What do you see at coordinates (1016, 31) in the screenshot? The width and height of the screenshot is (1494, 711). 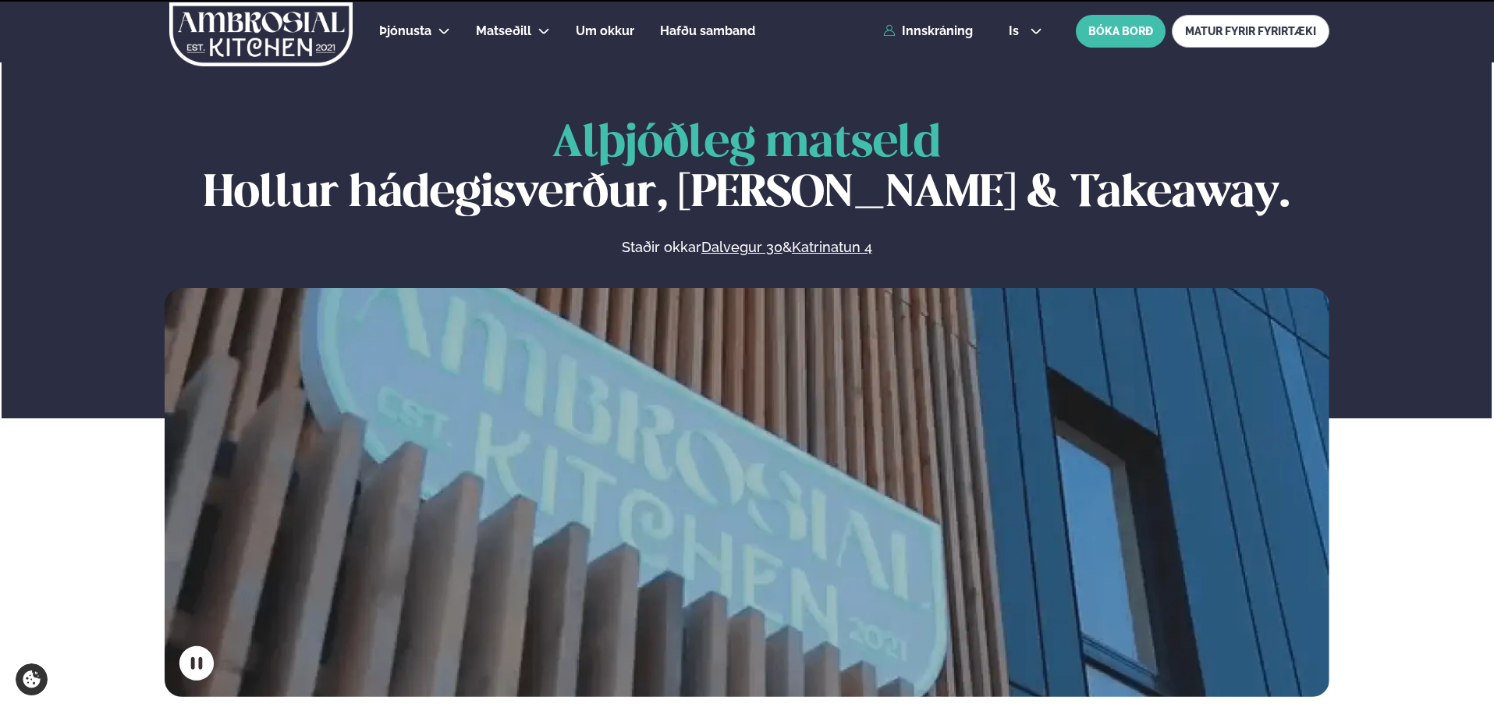 I see `span: is` at bounding box center [1016, 31].